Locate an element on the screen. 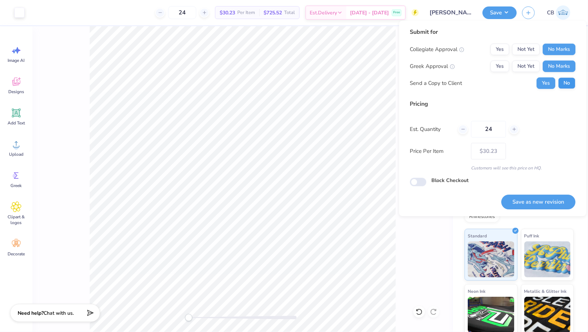 The width and height of the screenshot is (588, 332). span: Est. Delivery is located at coordinates (323, 13).